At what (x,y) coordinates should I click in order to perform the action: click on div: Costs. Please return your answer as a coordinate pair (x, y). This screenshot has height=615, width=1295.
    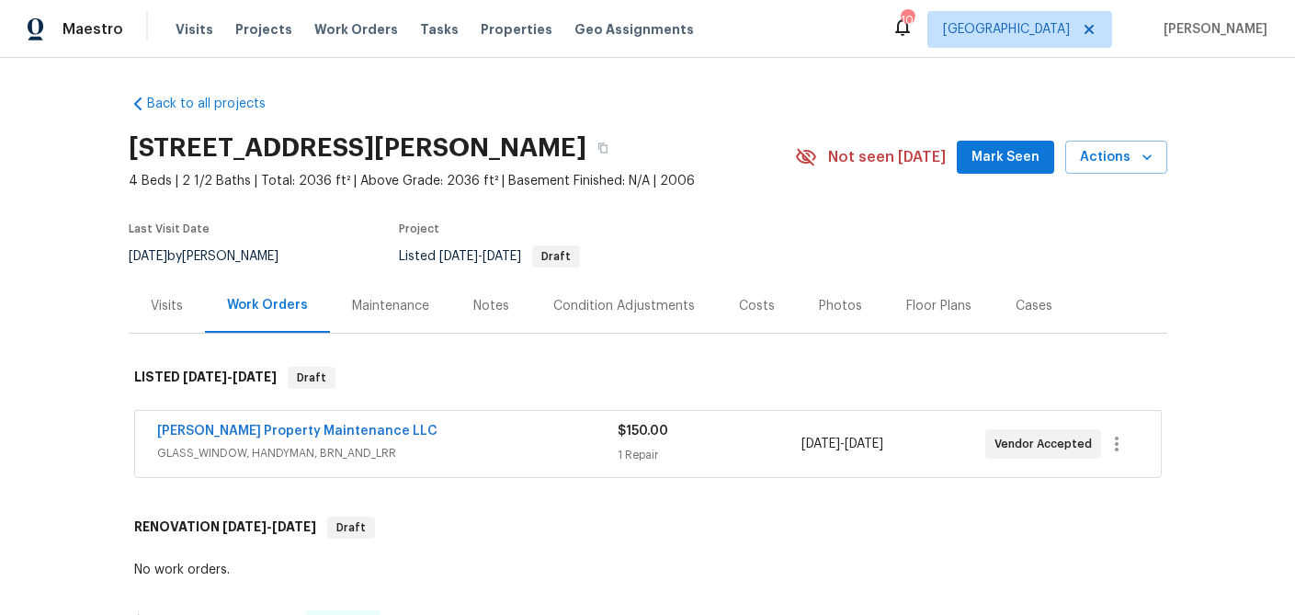
    Looking at the image, I should click on (757, 306).